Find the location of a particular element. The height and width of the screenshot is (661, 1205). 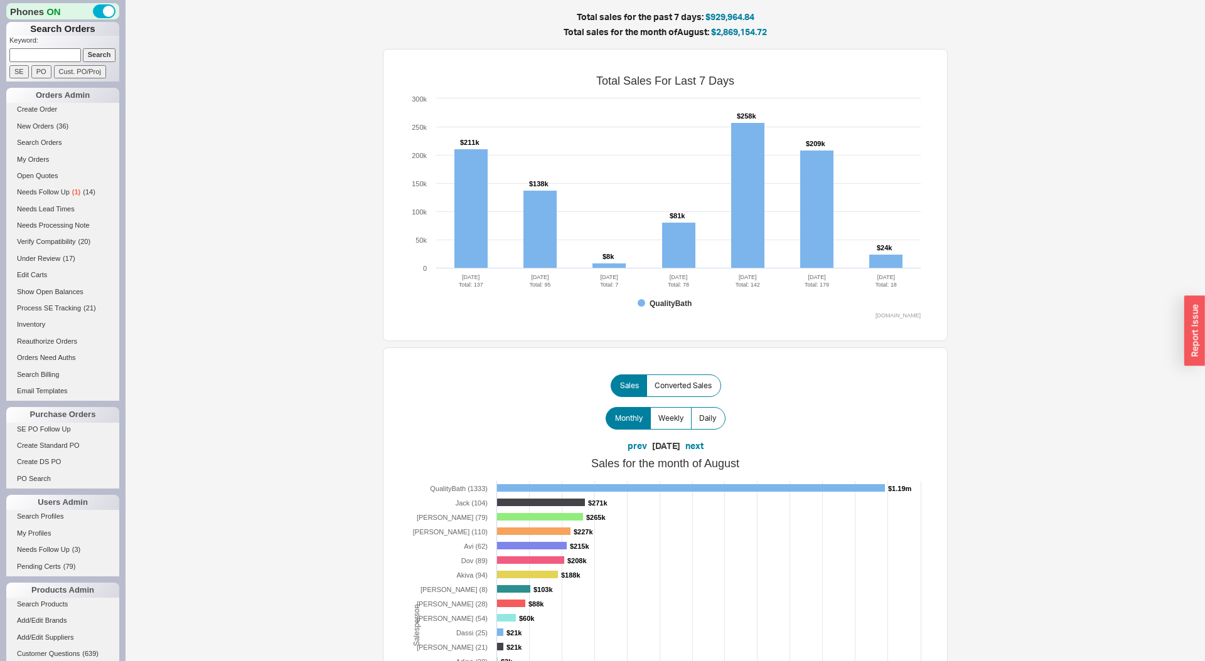

tspan: $258k is located at coordinates (746, 116).